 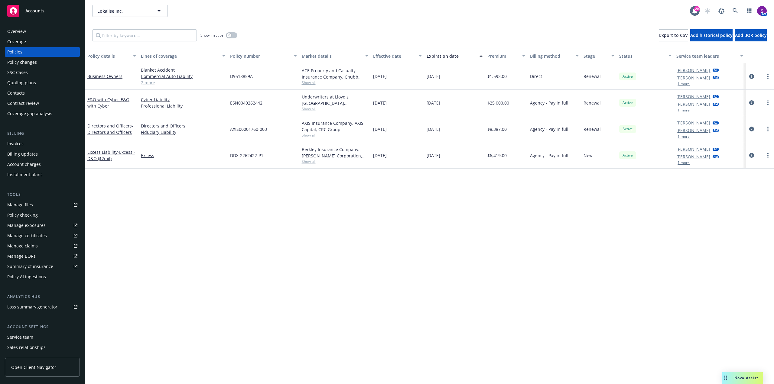 What do you see at coordinates (21, 256) in the screenshot?
I see `div: Manage BORs` at bounding box center [21, 256].